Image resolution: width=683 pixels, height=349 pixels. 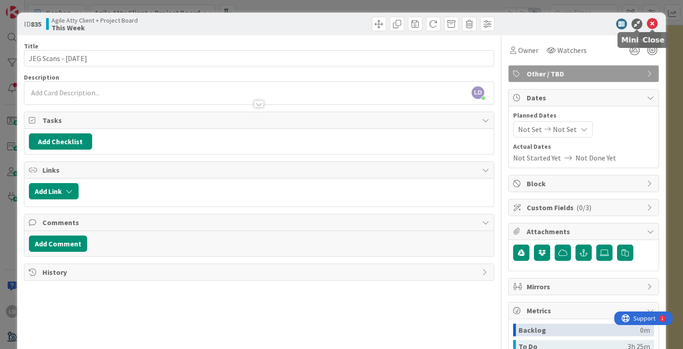 I want to click on h5: Close, so click(x=654, y=40).